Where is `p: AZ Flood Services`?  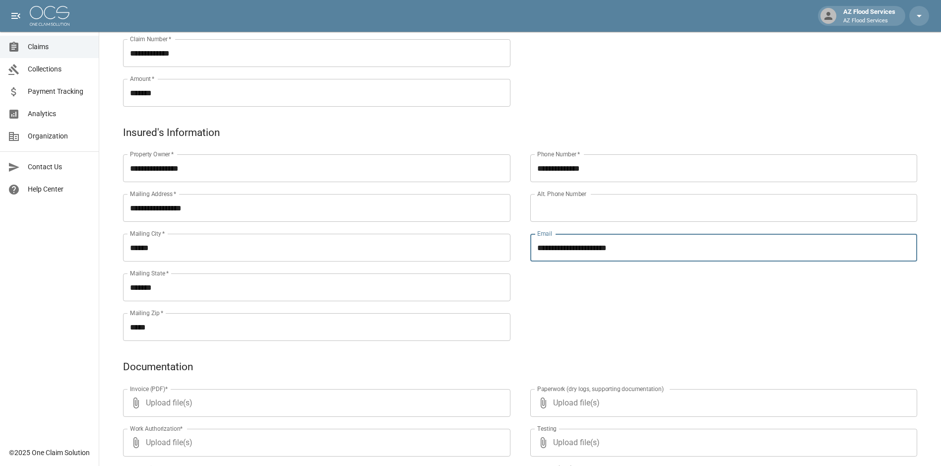 p: AZ Flood Services is located at coordinates (869, 21).